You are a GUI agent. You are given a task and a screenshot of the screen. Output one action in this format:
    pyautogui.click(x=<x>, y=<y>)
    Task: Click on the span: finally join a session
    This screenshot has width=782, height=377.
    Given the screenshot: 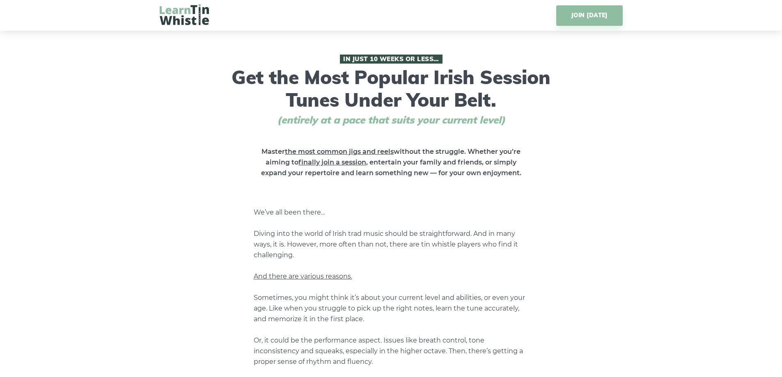 What is the action you would take?
    pyautogui.click(x=332, y=162)
    